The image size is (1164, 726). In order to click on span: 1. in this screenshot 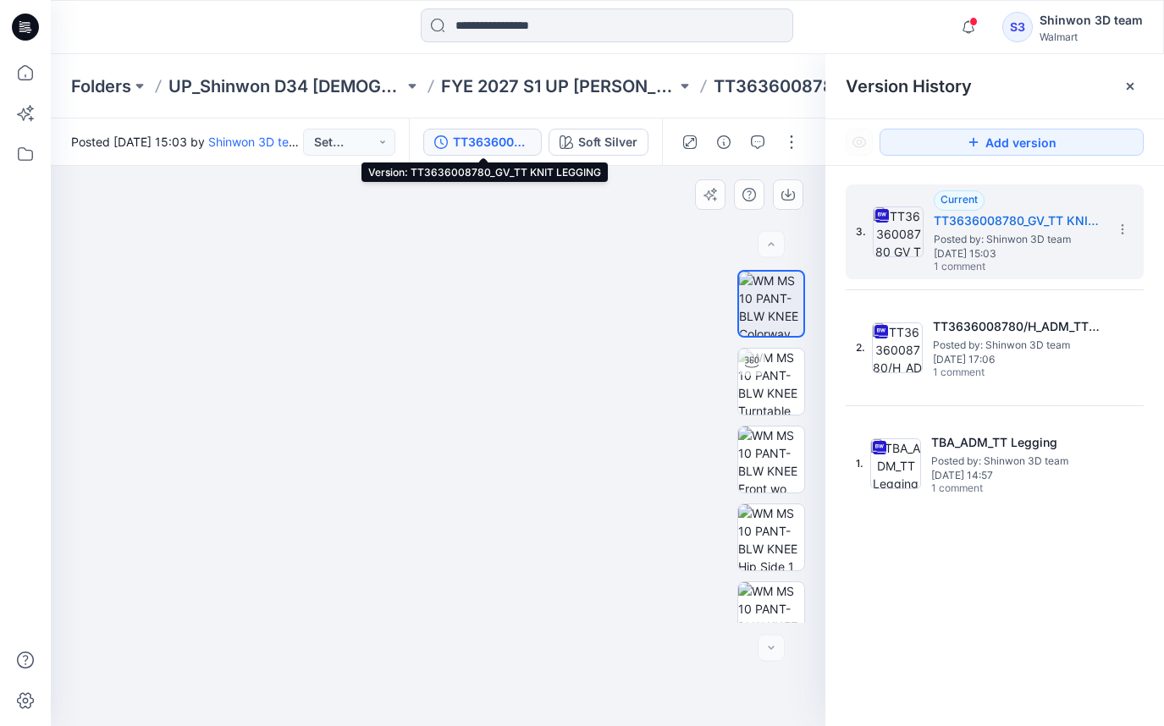, I will do `click(859, 464)`.